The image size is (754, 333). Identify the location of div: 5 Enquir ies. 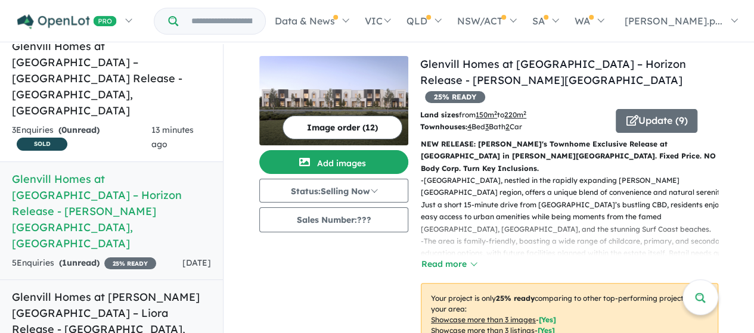
(84, 264).